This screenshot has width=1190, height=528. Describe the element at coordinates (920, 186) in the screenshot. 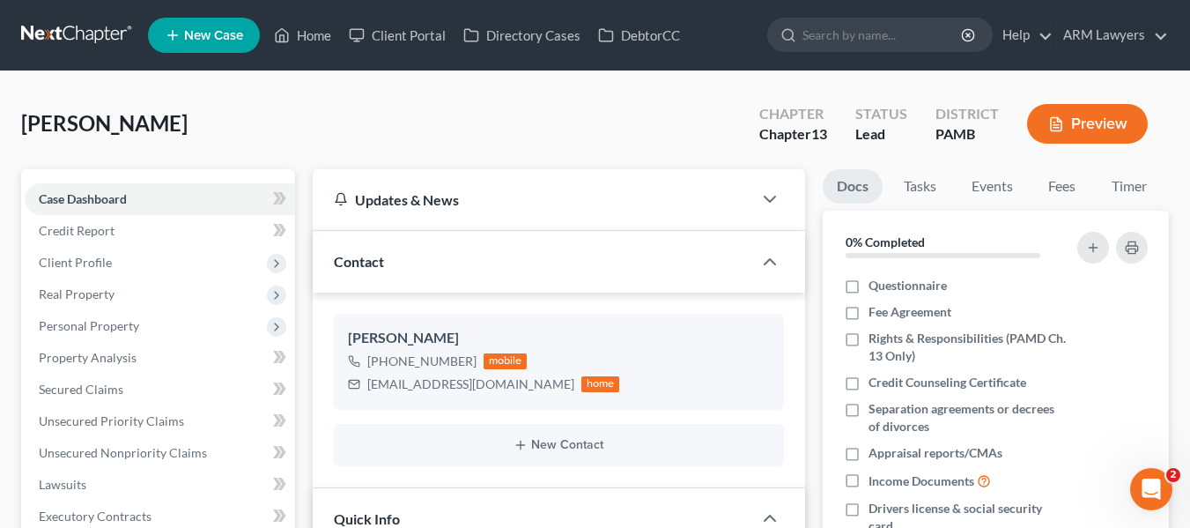

I see `a: Tasks` at that location.